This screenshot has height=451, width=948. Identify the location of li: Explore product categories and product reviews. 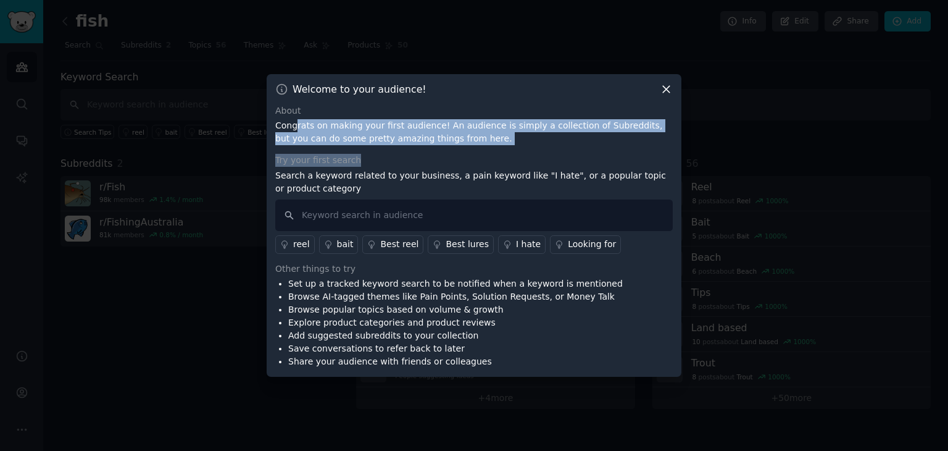
(456, 322).